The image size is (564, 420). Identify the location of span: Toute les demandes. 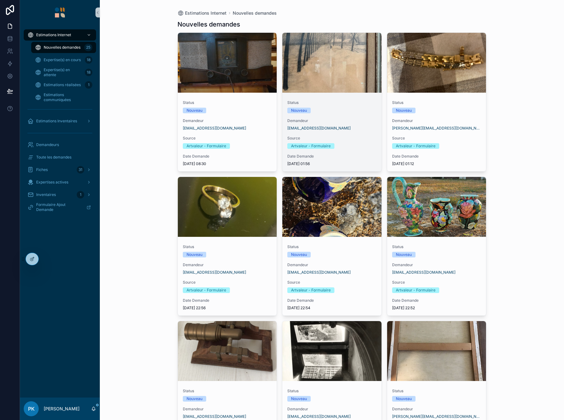
(54, 157).